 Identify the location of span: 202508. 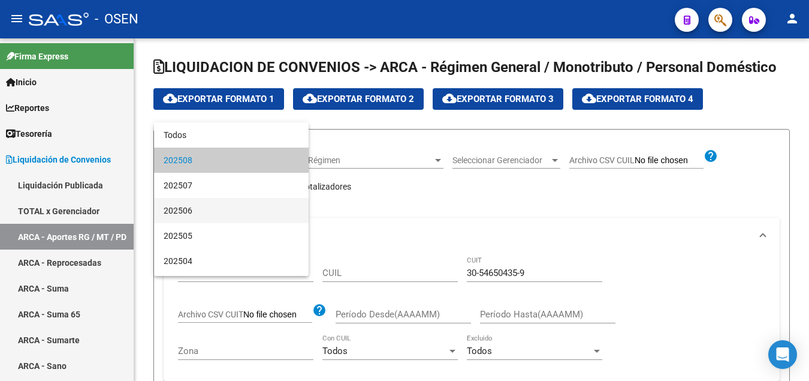
(231, 160).